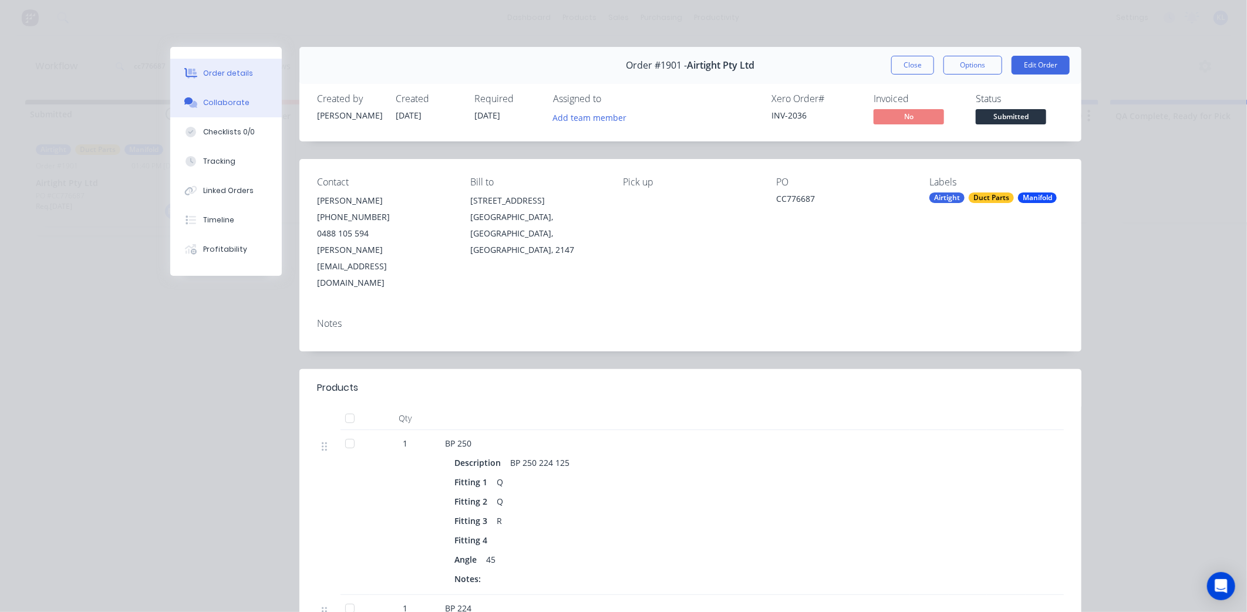 This screenshot has width=1247, height=612. Describe the element at coordinates (349, 99) in the screenshot. I see `div: Created by` at that location.